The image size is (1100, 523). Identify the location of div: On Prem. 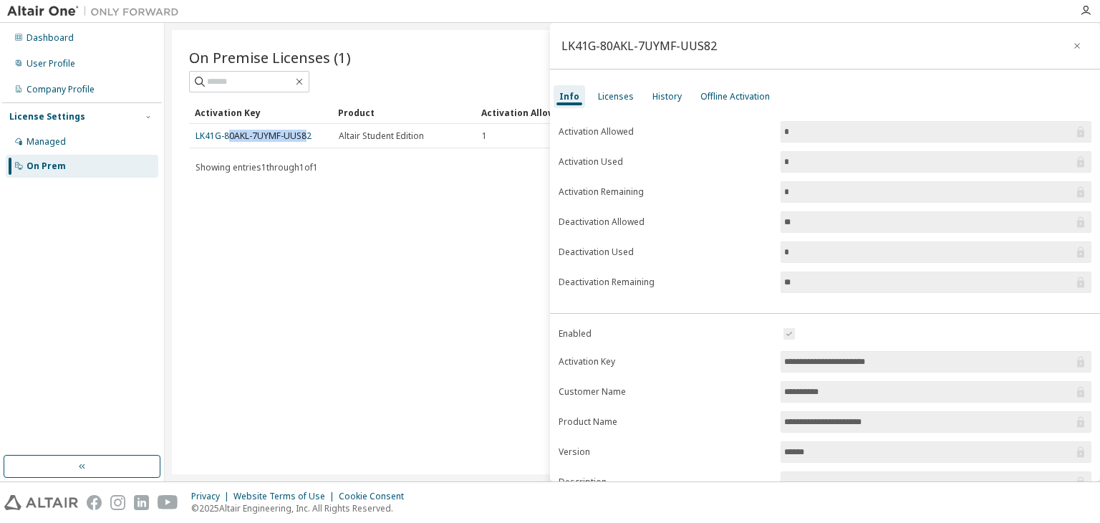
(46, 166).